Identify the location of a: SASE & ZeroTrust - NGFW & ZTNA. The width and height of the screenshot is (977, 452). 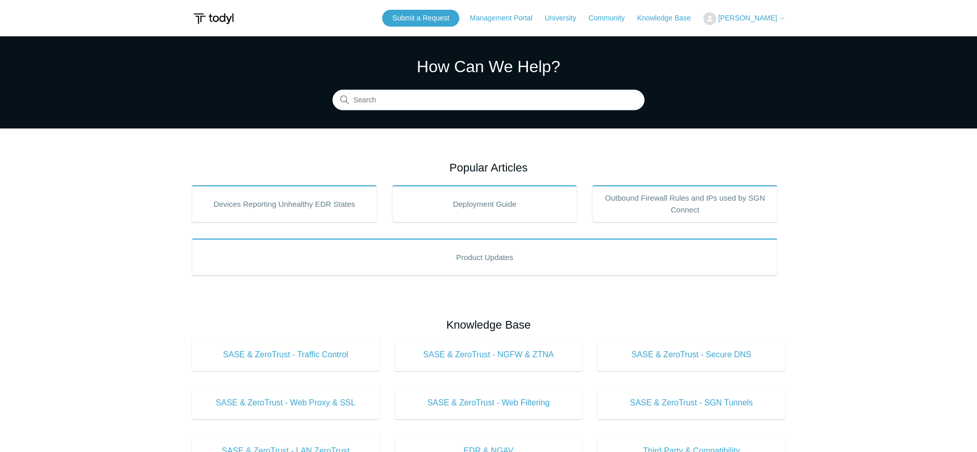
(489, 354).